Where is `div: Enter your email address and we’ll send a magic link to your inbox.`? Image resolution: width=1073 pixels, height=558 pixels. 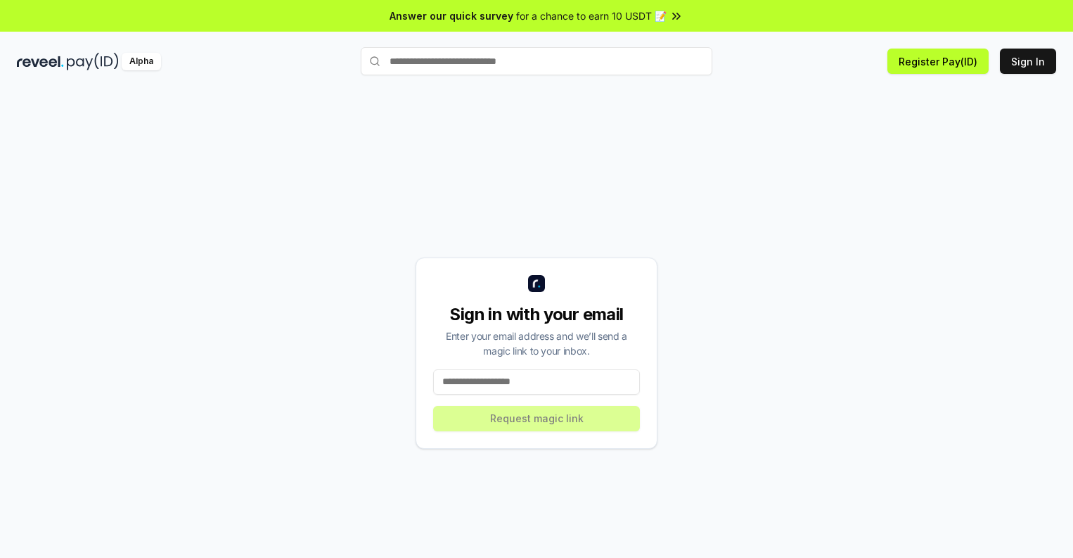 div: Enter your email address and we’ll send a magic link to your inbox. is located at coordinates (537, 343).